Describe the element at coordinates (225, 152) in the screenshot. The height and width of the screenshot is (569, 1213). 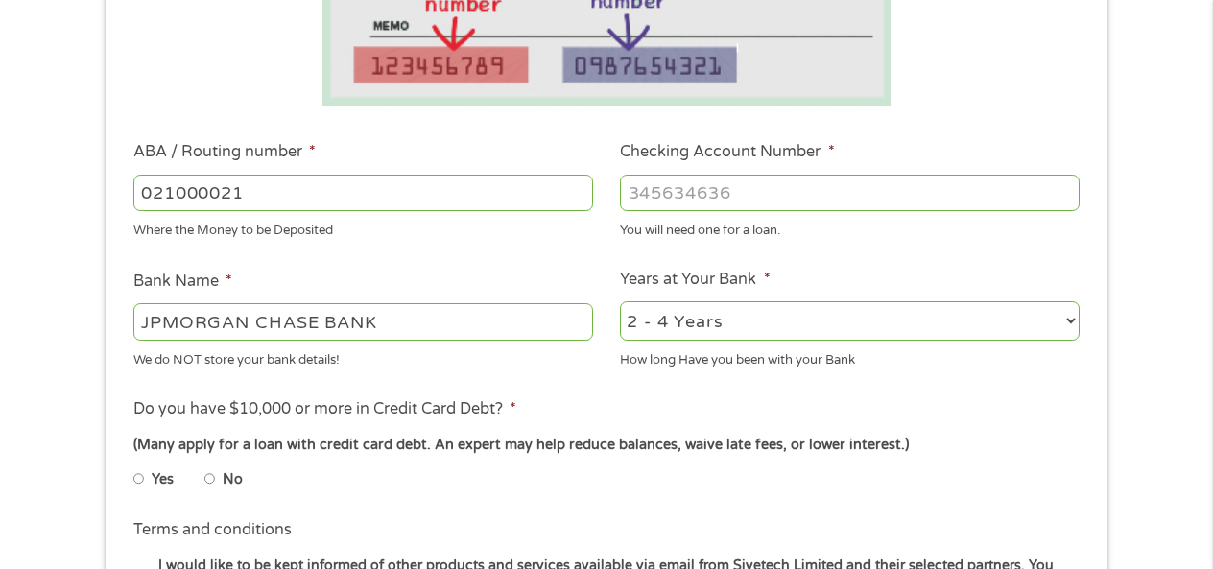
I see `label: ABA / Routing number` at that location.